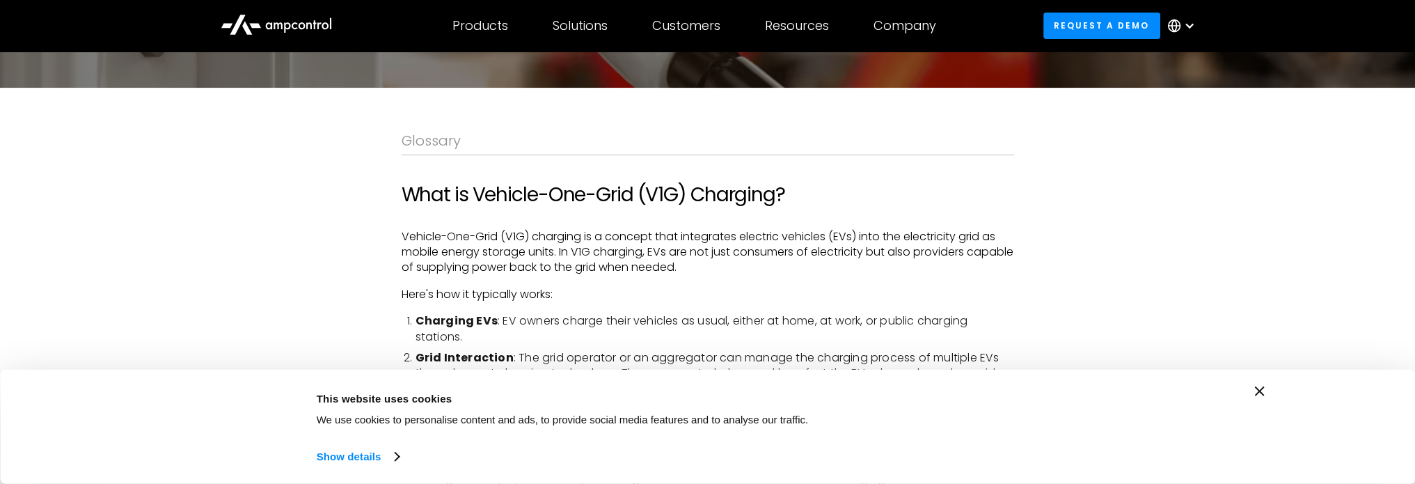 This screenshot has width=1415, height=484. What do you see at coordinates (580, 26) in the screenshot?
I see `div: Solutions` at bounding box center [580, 26].